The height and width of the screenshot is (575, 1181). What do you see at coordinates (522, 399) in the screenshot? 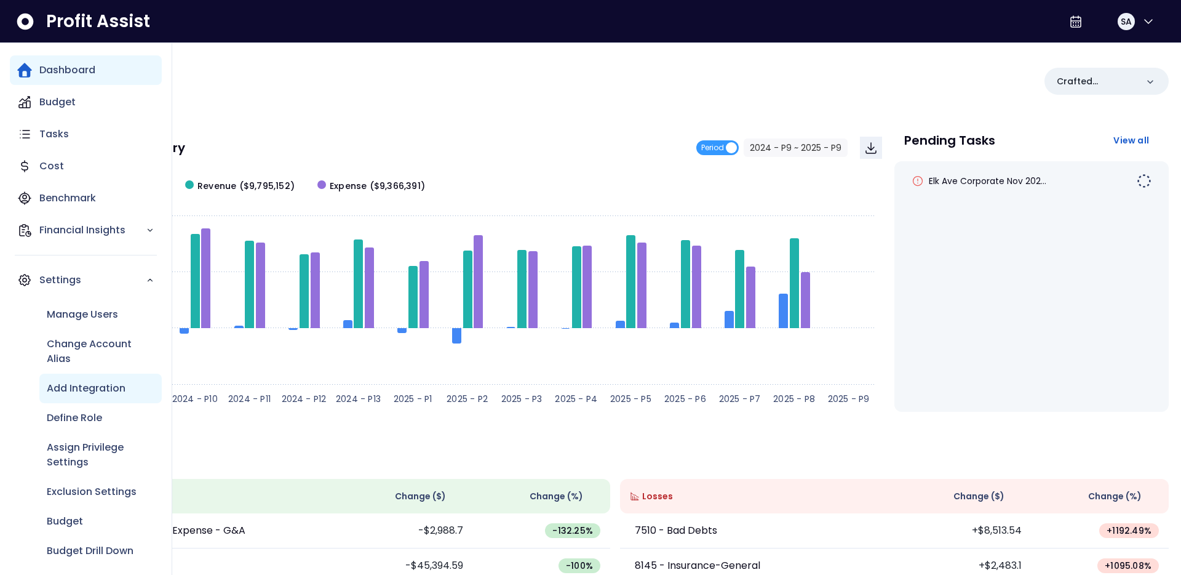
I see `text: 2025 - P3` at bounding box center [522, 399].